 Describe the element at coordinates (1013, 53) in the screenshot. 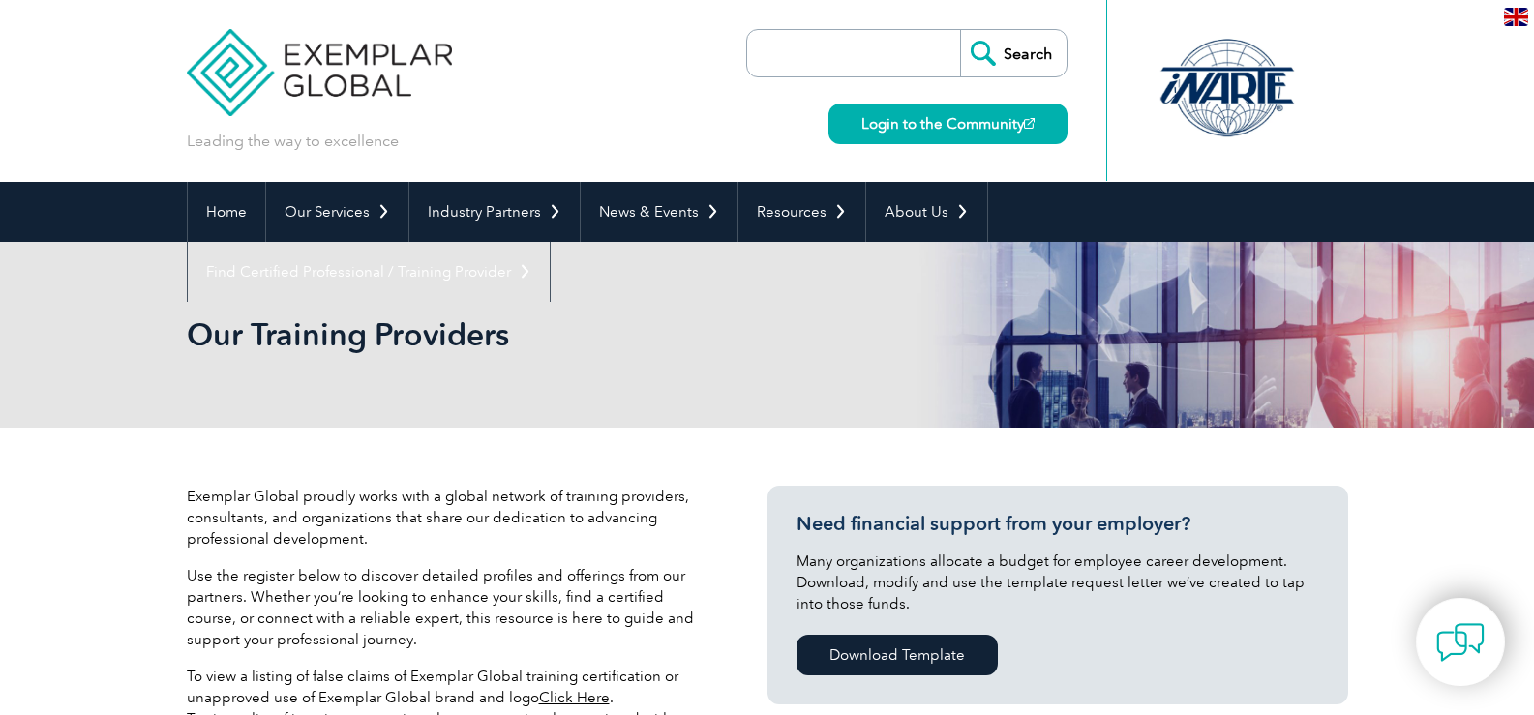

I see `input: Search` at that location.